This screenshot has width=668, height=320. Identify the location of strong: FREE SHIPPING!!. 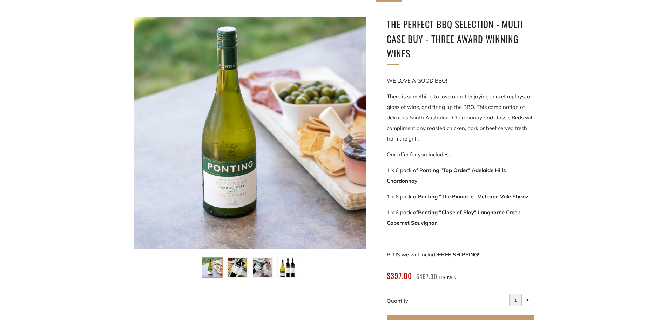
(460, 254).